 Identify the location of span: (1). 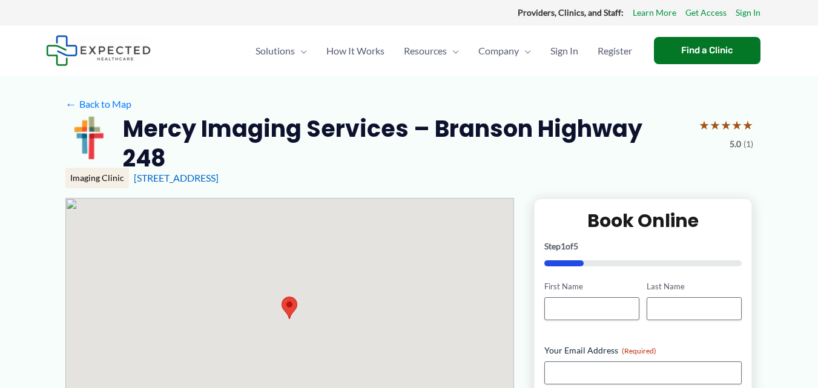
(749, 144).